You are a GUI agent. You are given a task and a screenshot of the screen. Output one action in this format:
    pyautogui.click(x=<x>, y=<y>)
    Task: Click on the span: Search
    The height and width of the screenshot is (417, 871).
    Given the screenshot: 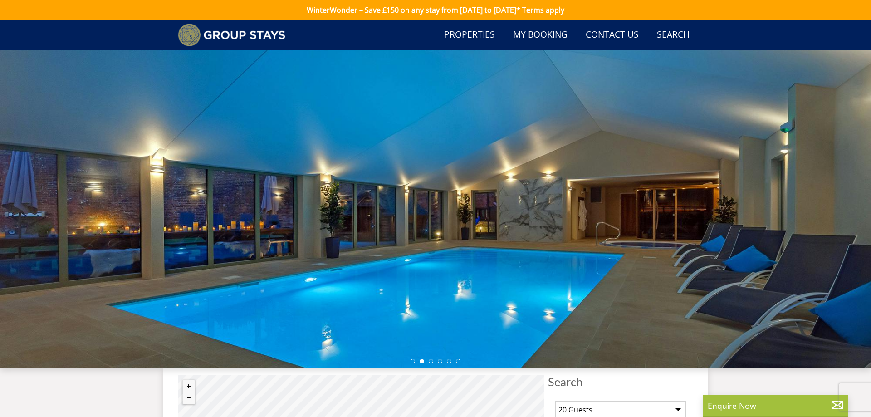 What is the action you would take?
    pyautogui.click(x=621, y=382)
    